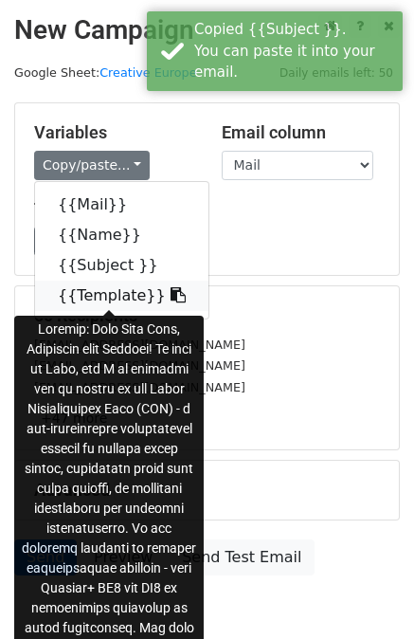  What do you see at coordinates (295, 51) in the screenshot?
I see `div: Copied {{Subject }}. You can paste it into your email.` at bounding box center [295, 51].